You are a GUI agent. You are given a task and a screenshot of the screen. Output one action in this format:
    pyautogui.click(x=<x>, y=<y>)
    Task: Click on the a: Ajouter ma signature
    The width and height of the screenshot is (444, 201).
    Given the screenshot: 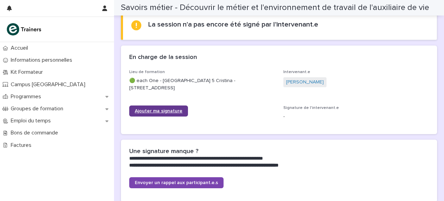 What is the action you would take?
    pyautogui.click(x=158, y=111)
    